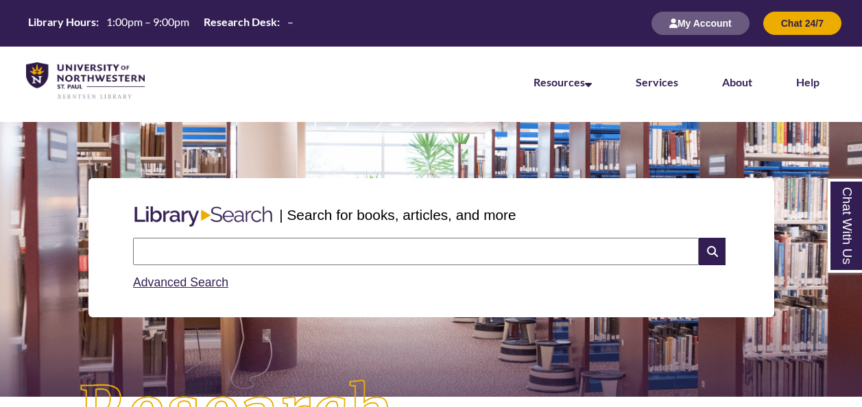 This screenshot has height=407, width=862. Describe the element at coordinates (180, 283) in the screenshot. I see `a: Advanced Search` at that location.